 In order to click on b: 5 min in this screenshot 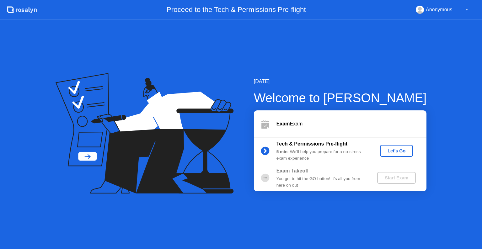, I will do `click(282, 152)`.